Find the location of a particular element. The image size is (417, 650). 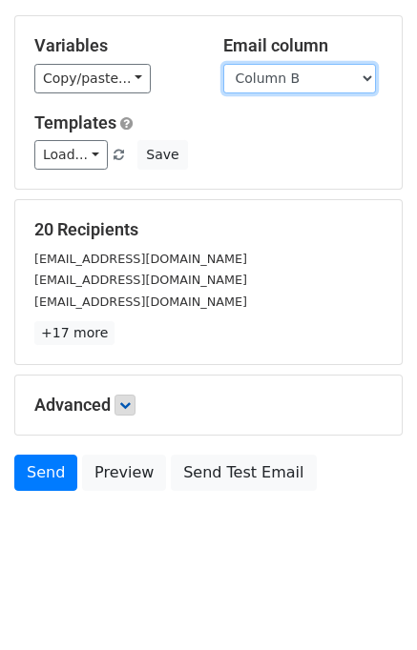

button: Save is located at coordinates (162, 154).